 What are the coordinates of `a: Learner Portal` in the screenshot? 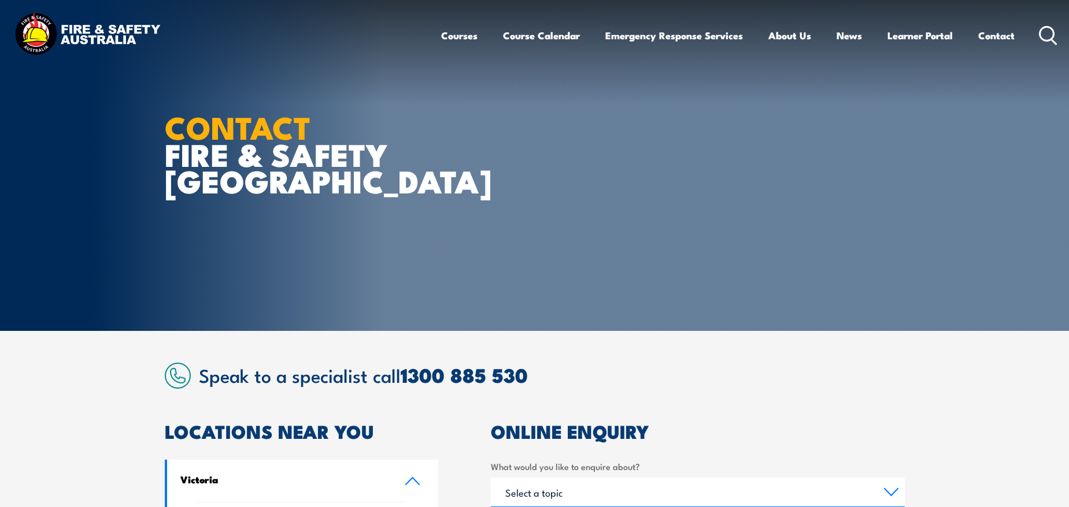 It's located at (919, 35).